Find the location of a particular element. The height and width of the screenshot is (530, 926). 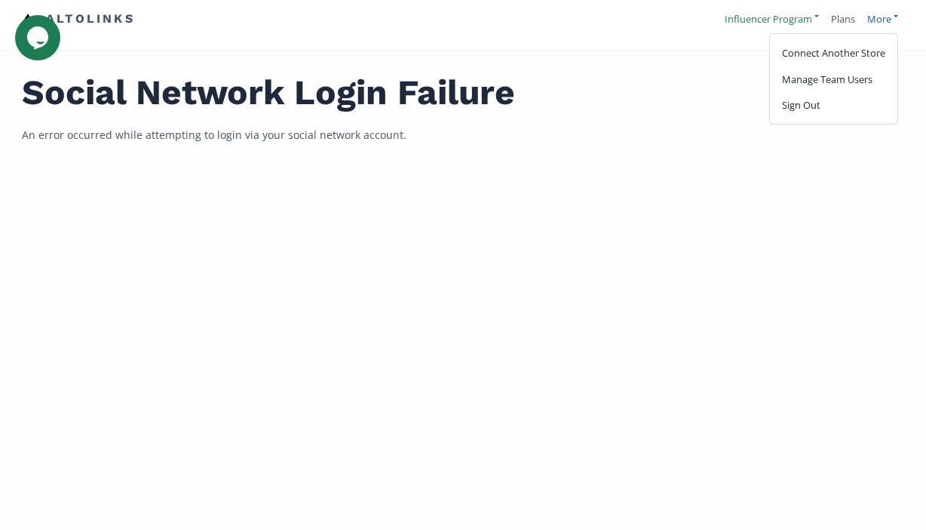

a: Sign Out is located at coordinates (834, 105).